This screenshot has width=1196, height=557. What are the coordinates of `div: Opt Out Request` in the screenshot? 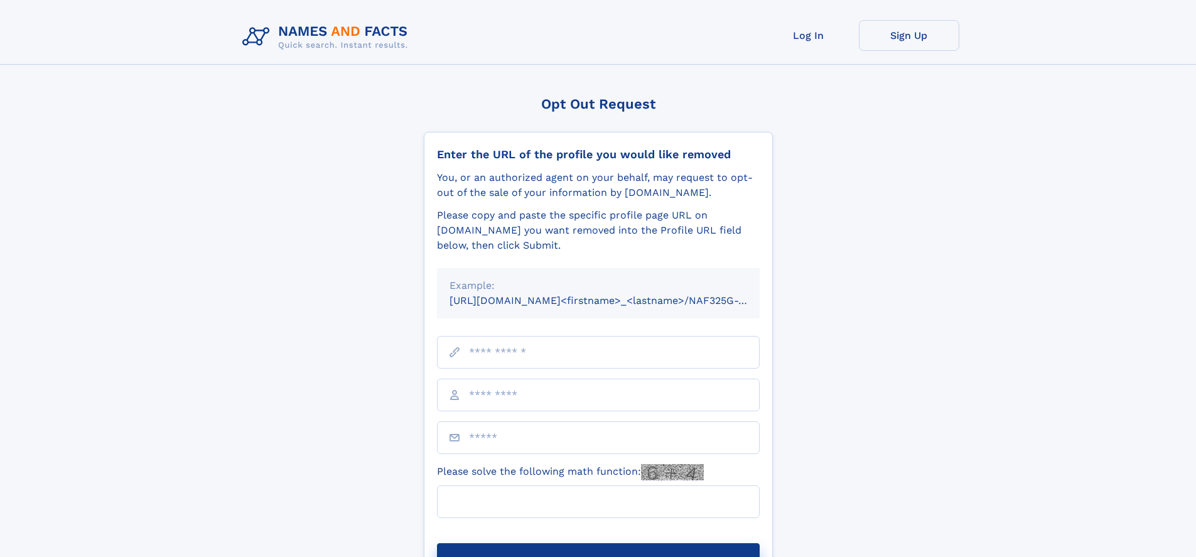 It's located at (598, 104).